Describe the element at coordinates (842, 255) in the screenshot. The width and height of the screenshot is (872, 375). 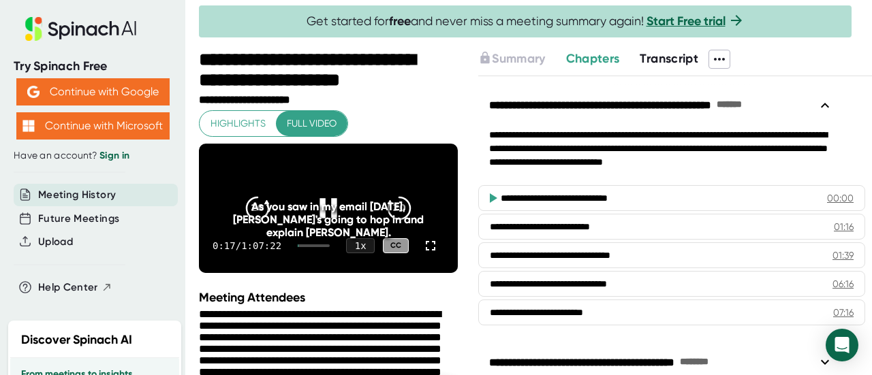
I see `div: 01:39` at that location.